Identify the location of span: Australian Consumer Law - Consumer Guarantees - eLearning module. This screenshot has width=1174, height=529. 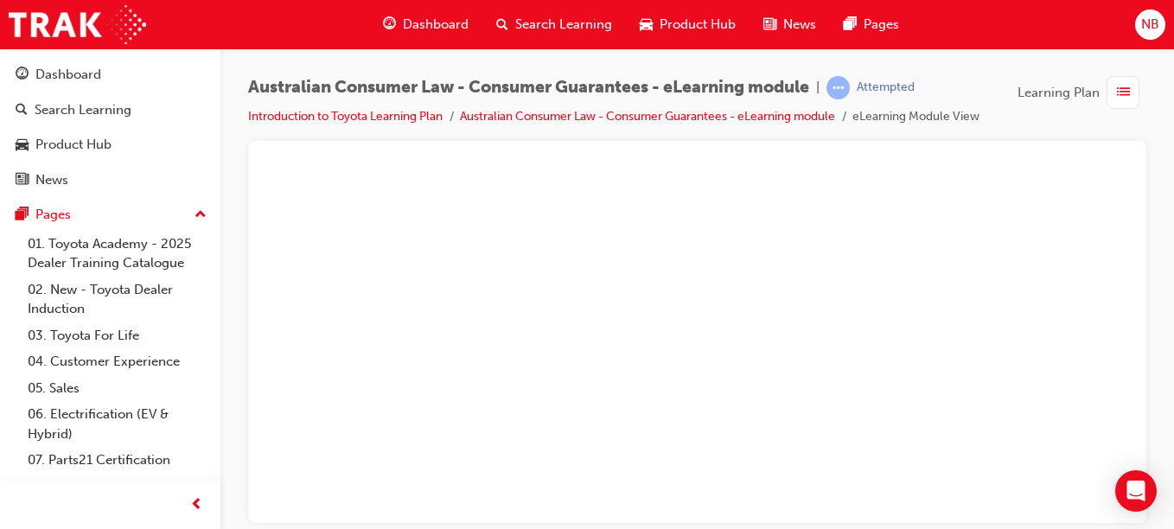
(528, 87).